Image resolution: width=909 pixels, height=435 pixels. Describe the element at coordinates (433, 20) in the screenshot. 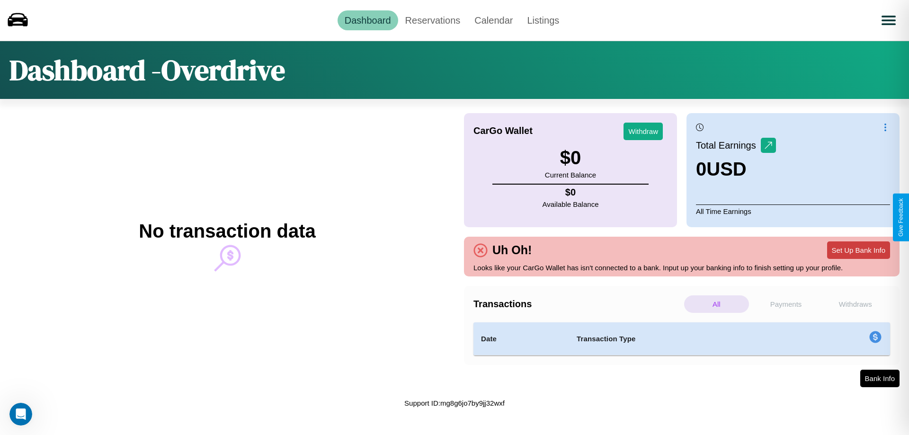

I see `a: Reservations` at that location.